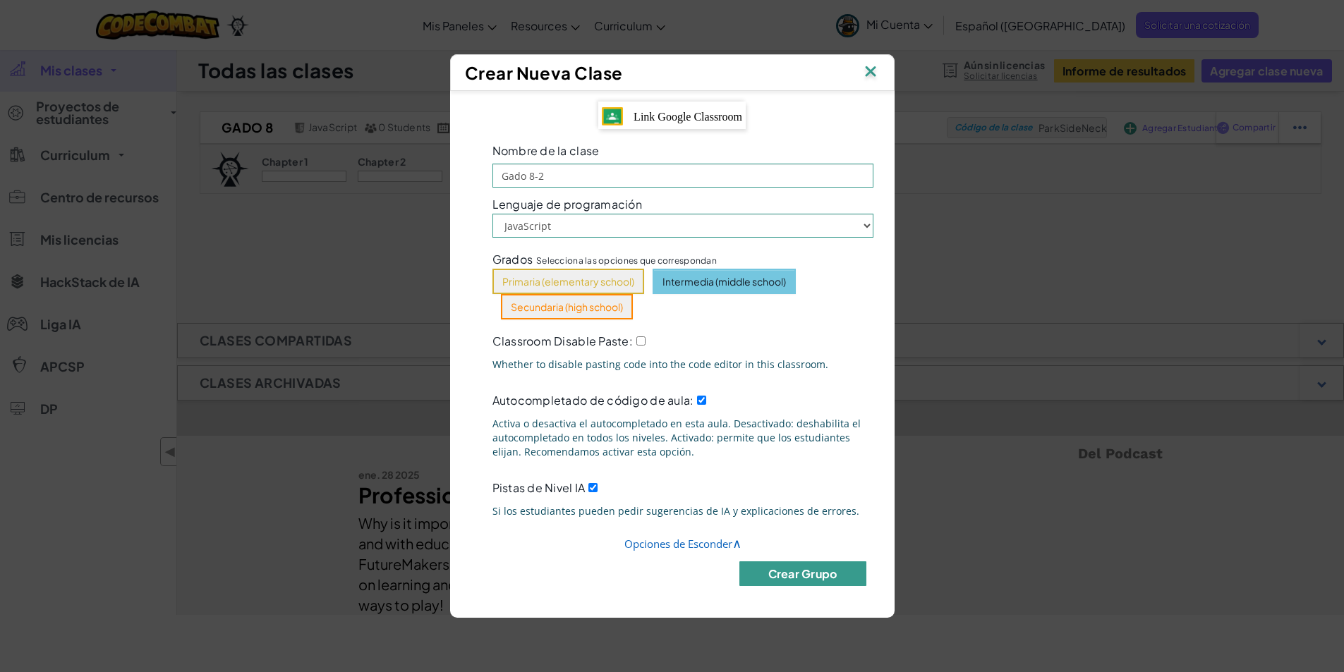 The width and height of the screenshot is (1344, 672). I want to click on span: Lenguaje de programación, so click(567, 204).